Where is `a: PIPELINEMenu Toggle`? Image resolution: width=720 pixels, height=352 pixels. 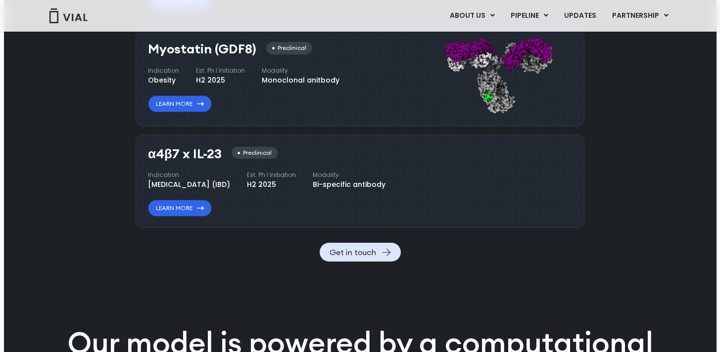
a: PIPELINEMenu Toggle is located at coordinates (529, 16).